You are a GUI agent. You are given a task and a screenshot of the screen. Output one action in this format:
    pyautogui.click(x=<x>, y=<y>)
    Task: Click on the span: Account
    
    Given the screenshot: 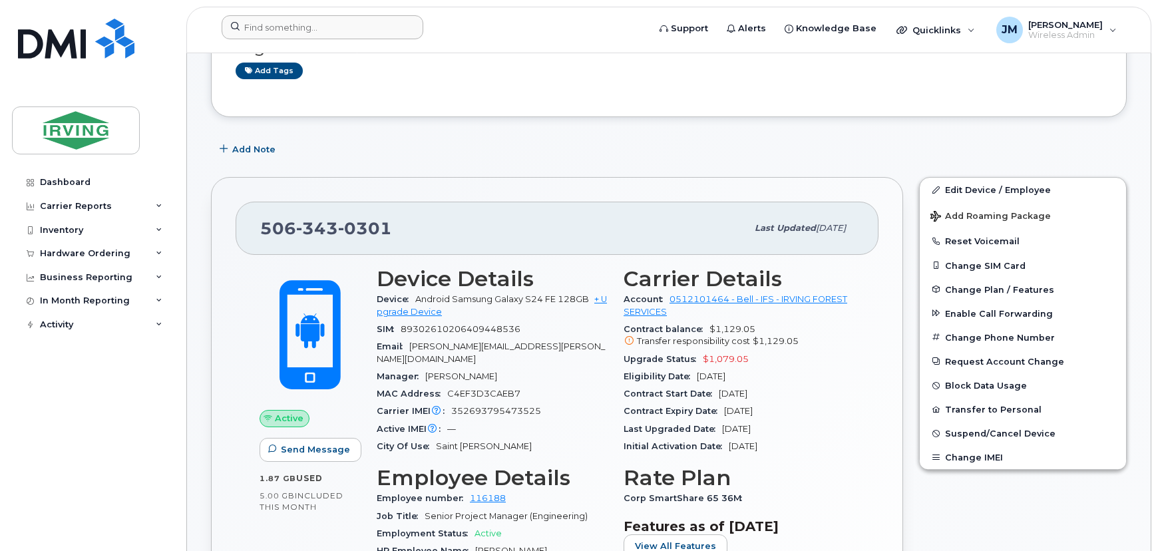 What is the action you would take?
    pyautogui.click(x=646, y=299)
    